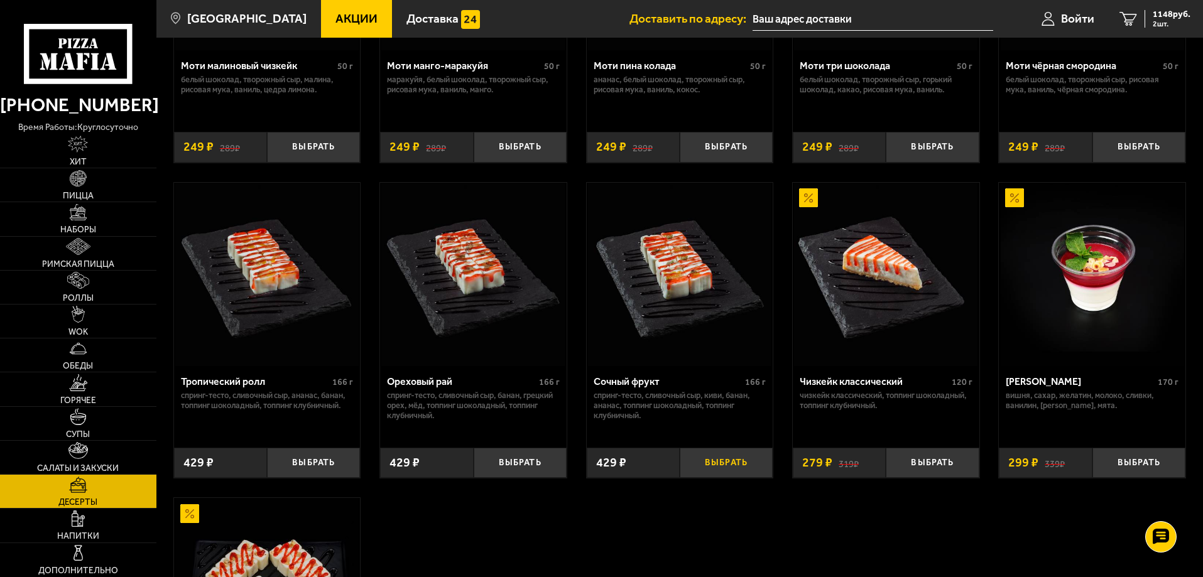 The width and height of the screenshot is (1203, 577). I want to click on p: маракуйя, белый шоколад, творожный сыр, рисовая мука, ваниль, манго., so click(473, 85).